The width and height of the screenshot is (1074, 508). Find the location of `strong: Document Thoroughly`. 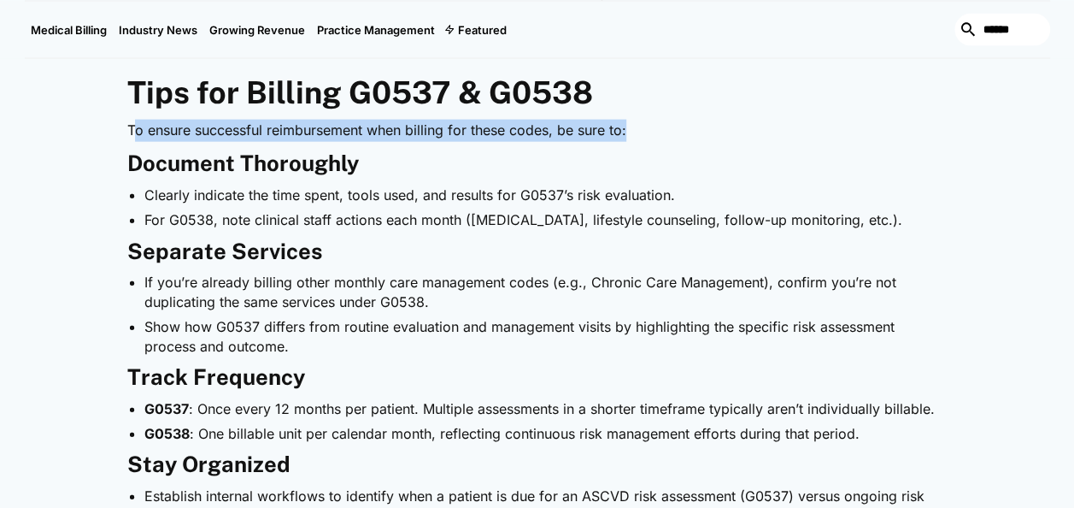

strong: Document Thoroughly is located at coordinates (243, 163).